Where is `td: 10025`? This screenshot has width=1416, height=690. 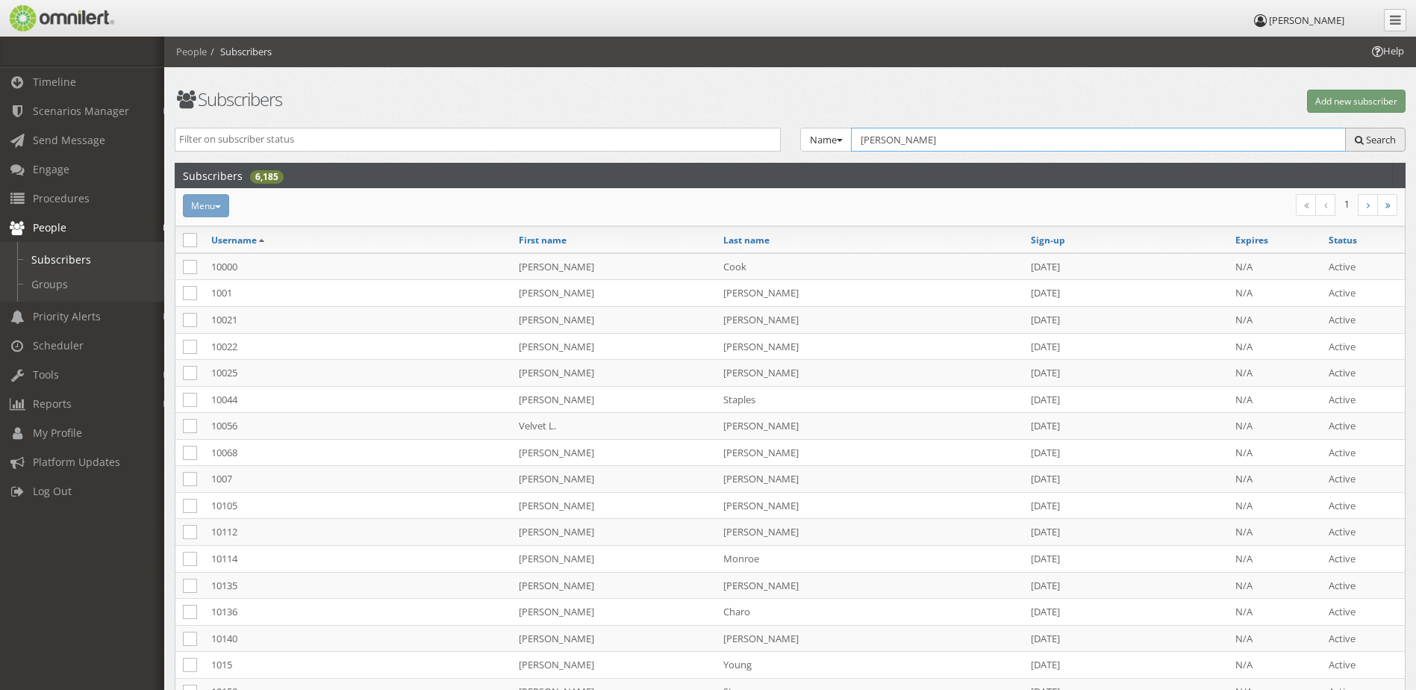
td: 10025 is located at coordinates (358, 373).